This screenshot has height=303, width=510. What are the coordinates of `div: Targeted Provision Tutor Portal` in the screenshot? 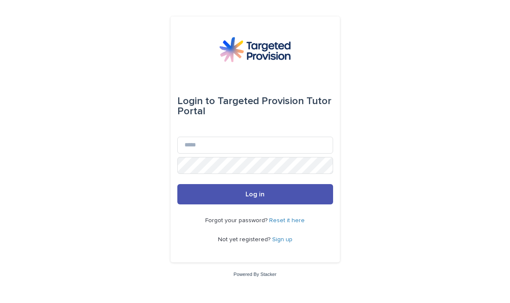 It's located at (255, 106).